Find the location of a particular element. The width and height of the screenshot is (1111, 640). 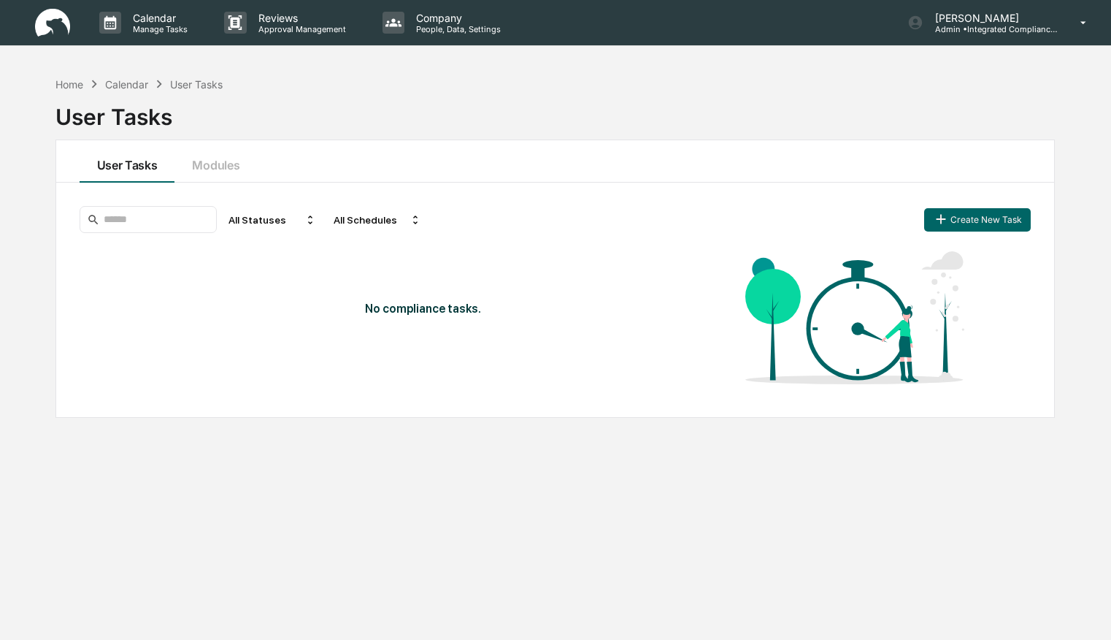

p: Company is located at coordinates (456, 18).